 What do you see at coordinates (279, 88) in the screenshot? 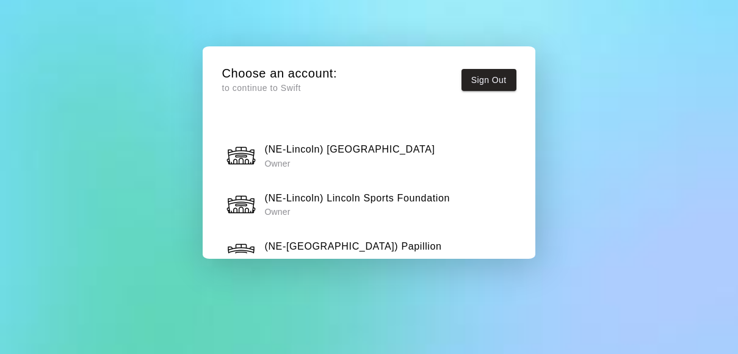
I see `p: to continue to Swift` at bounding box center [279, 88].